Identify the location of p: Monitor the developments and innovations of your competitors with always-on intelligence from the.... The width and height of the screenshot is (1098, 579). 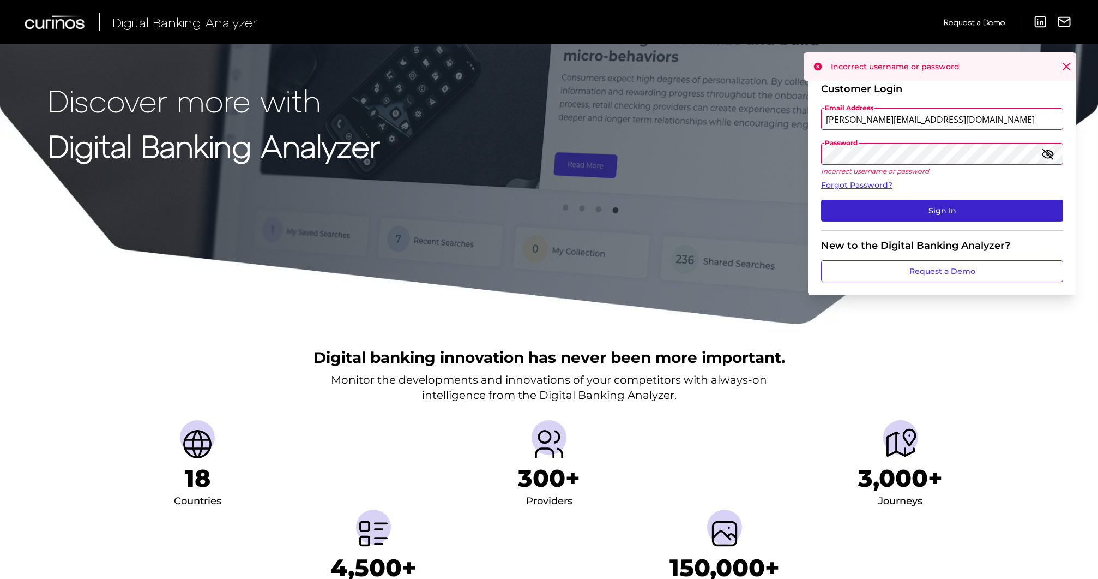
(549, 387).